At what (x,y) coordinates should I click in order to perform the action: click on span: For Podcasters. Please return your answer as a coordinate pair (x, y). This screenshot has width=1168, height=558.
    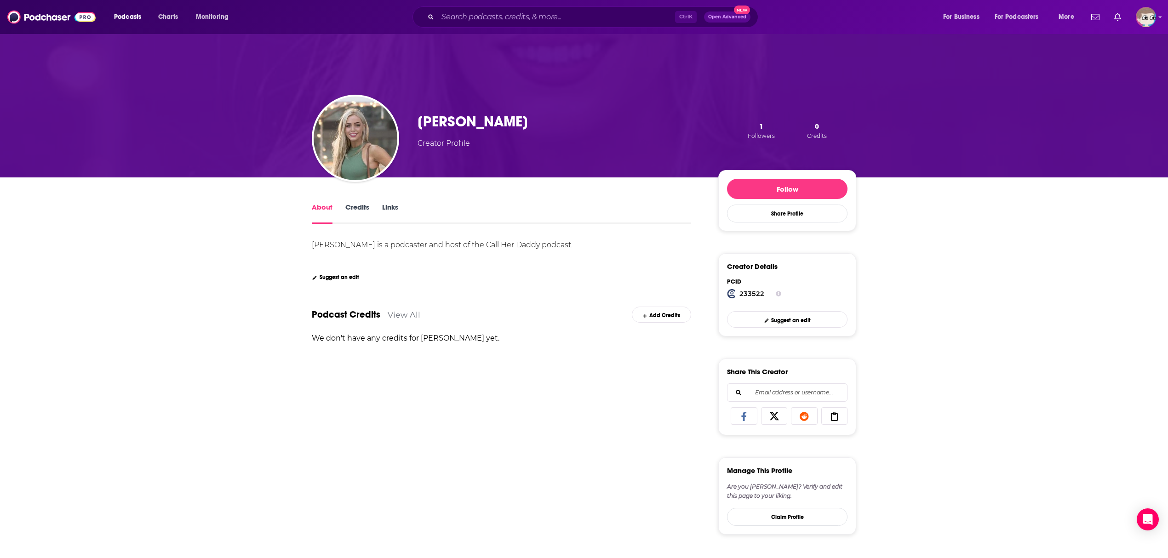
    Looking at the image, I should click on (1017, 17).